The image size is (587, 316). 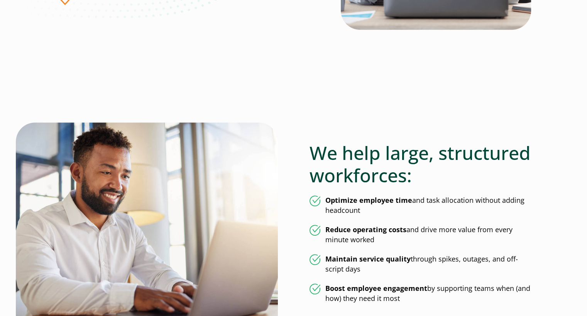 What do you see at coordinates (421, 164) in the screenshot?
I see `h2: We help large, structured workforces:` at bounding box center [421, 164].